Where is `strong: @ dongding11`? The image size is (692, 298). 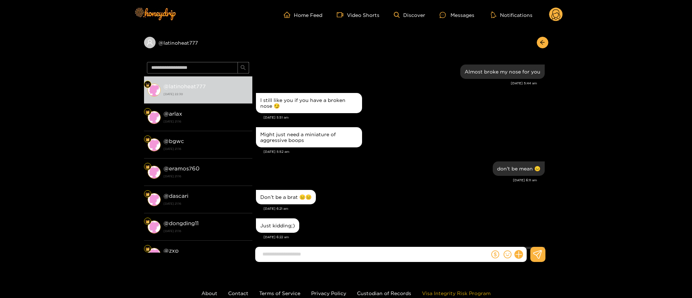 strong: @ dongding11 is located at coordinates (181, 223).